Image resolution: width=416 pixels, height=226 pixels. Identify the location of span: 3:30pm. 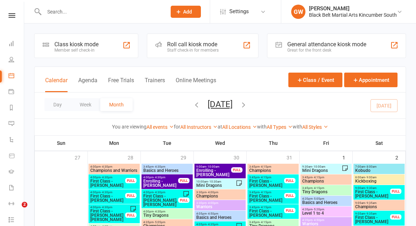
(220, 192).